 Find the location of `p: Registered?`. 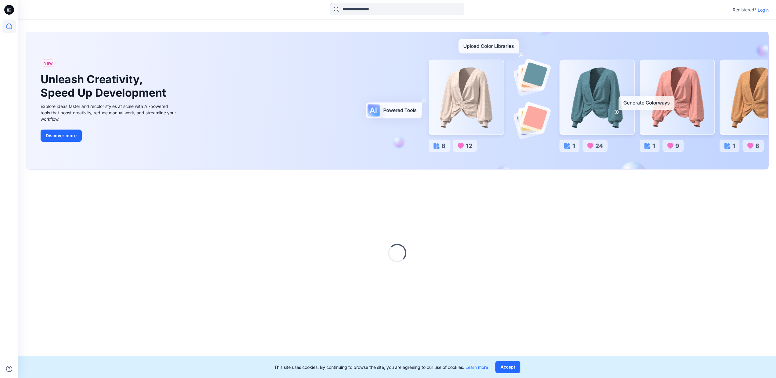

p: Registered? is located at coordinates (745, 10).